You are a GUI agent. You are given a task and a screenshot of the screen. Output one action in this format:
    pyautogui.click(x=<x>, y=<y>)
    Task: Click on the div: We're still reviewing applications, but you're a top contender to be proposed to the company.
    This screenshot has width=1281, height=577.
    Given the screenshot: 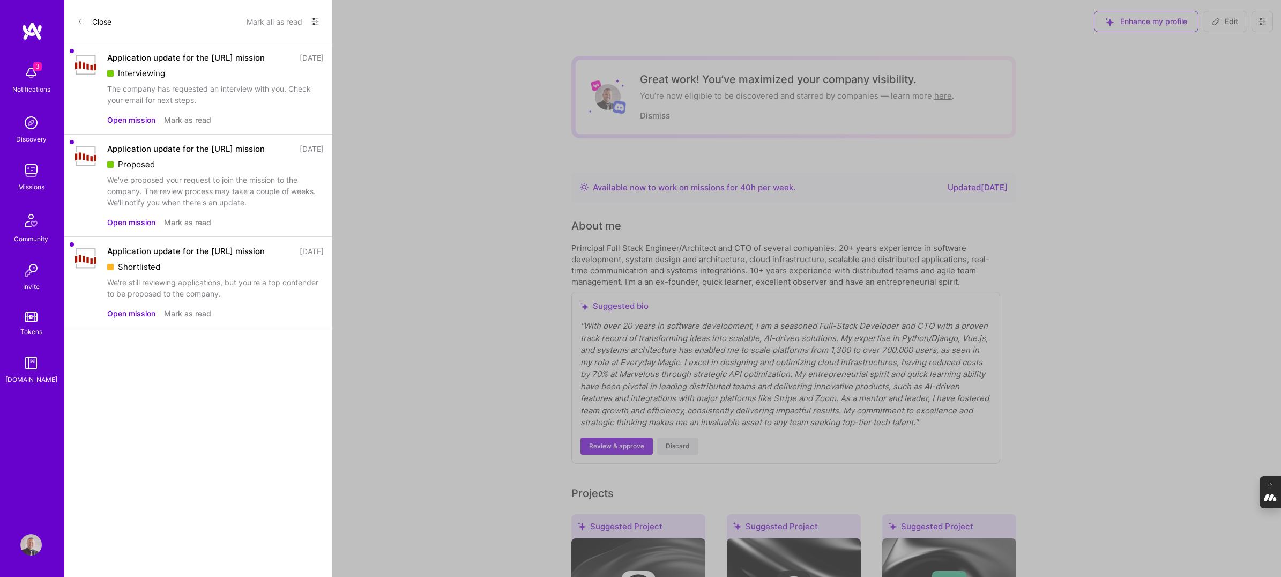 What is the action you would take?
    pyautogui.click(x=216, y=288)
    